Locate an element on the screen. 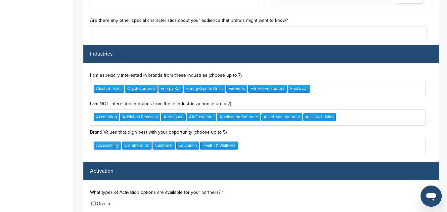 Image resolution: width=447 pixels, height=212 pixels. div: Health & Wellness is located at coordinates (219, 146).